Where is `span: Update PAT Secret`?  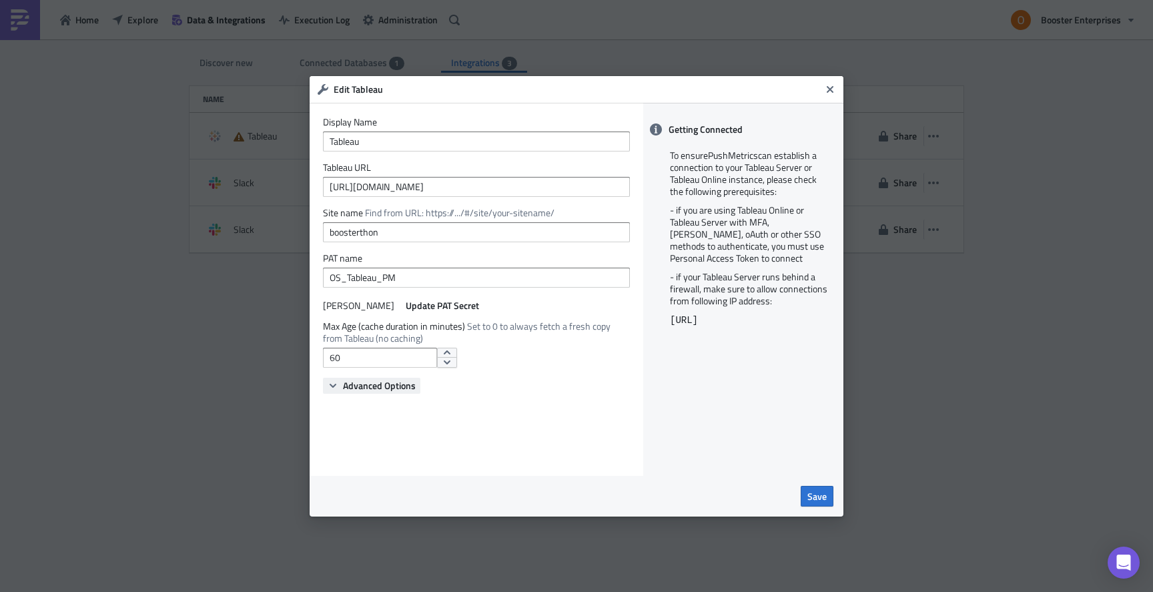
span: Update PAT Secret is located at coordinates (442, 305).